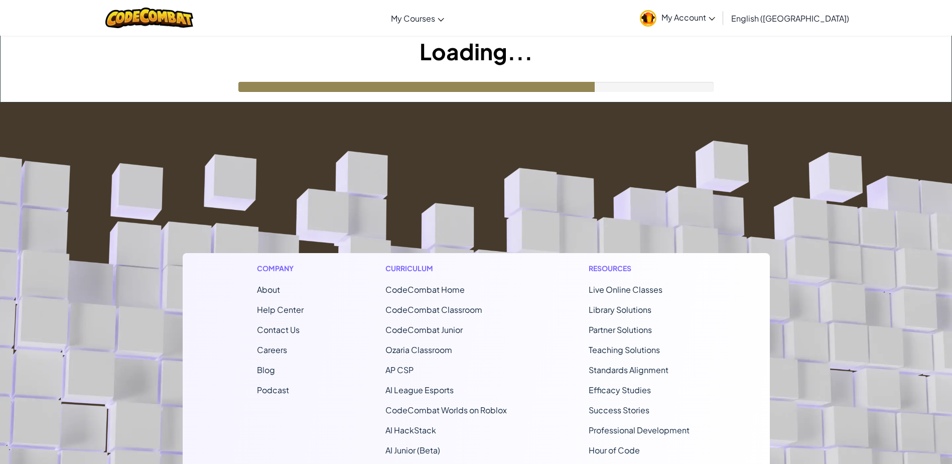 The height and width of the screenshot is (464, 952). Describe the element at coordinates (688, 17) in the screenshot. I see `span: My Account` at that location.